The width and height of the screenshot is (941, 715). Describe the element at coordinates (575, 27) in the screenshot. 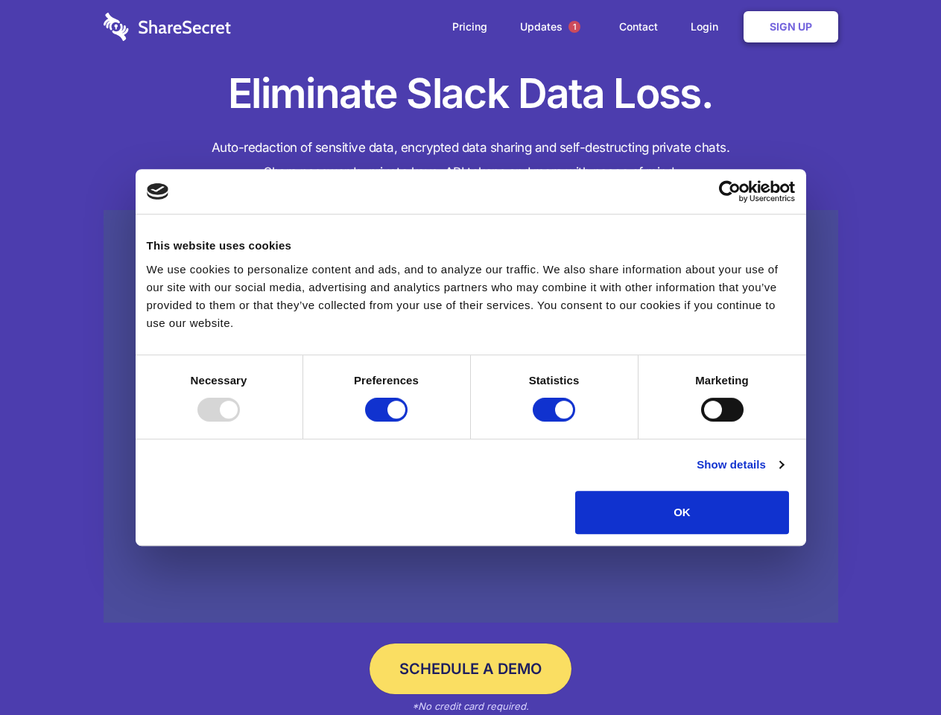

I see `span: 1` at that location.